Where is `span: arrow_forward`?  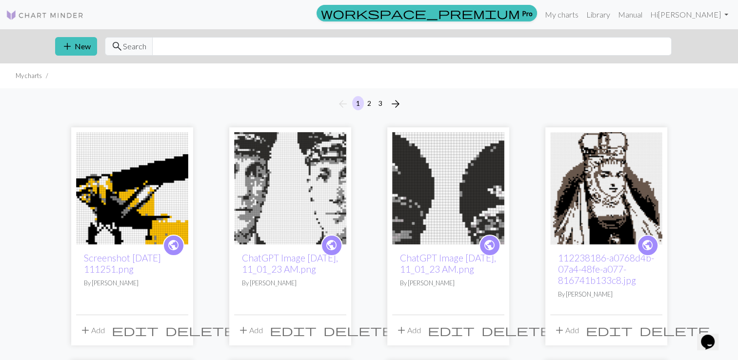 span: arrow_forward is located at coordinates (396, 104).